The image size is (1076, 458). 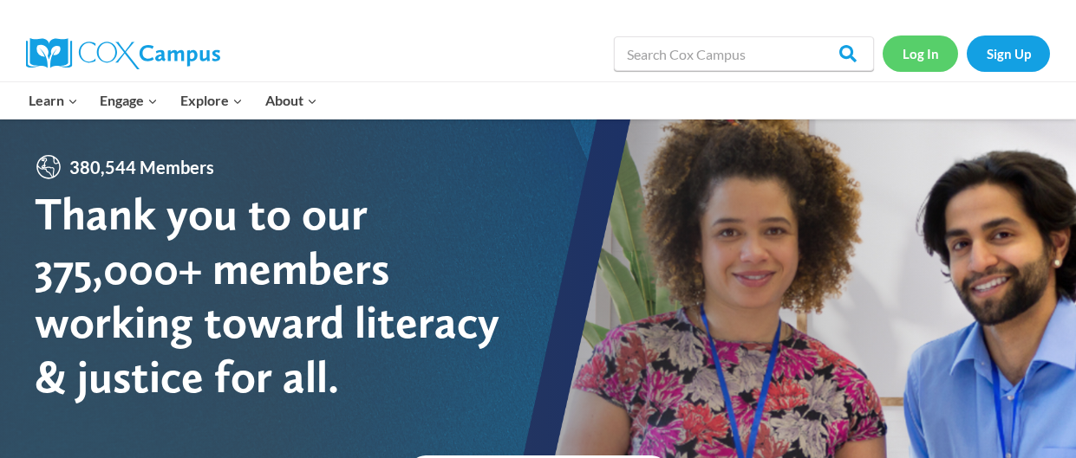 What do you see at coordinates (744, 54) in the screenshot?
I see `input: Search Cox Campus` at bounding box center [744, 54].